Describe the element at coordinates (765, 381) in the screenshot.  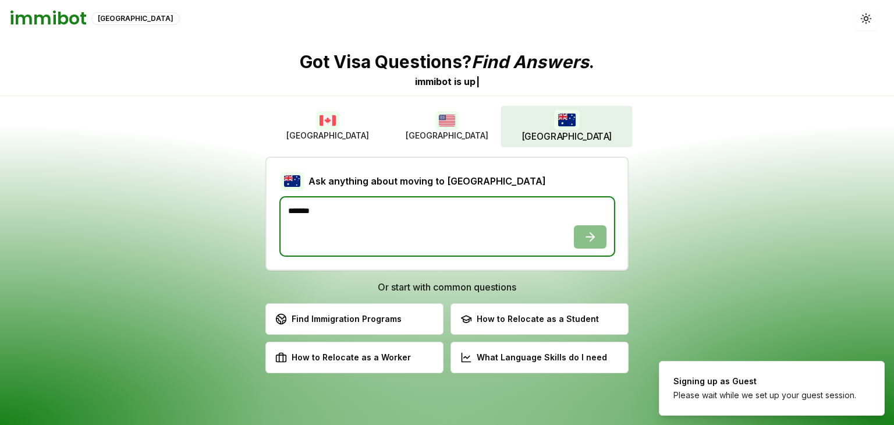
I see `div: Signing up as Guest` at that location.